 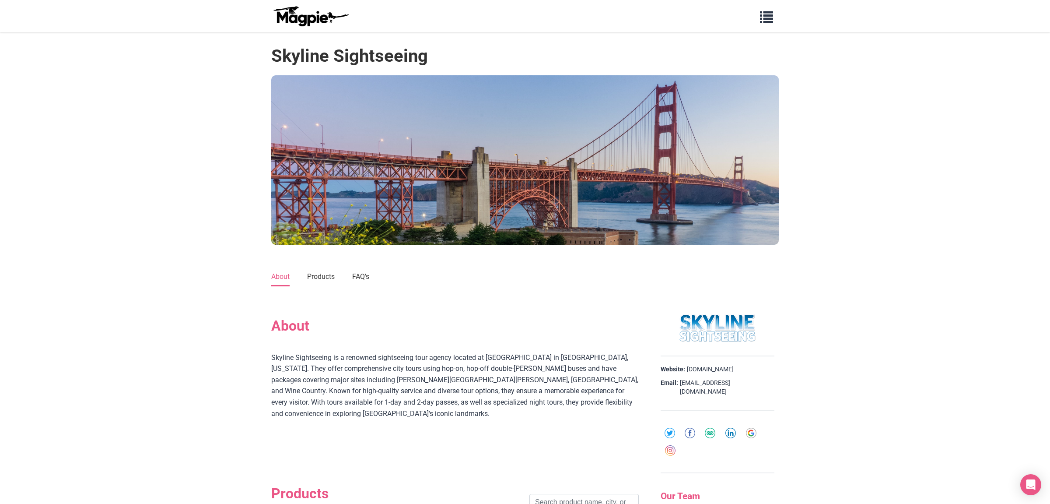 What do you see at coordinates (1031, 484) in the screenshot?
I see `div: Open Intercom Messenger` at bounding box center [1031, 484].